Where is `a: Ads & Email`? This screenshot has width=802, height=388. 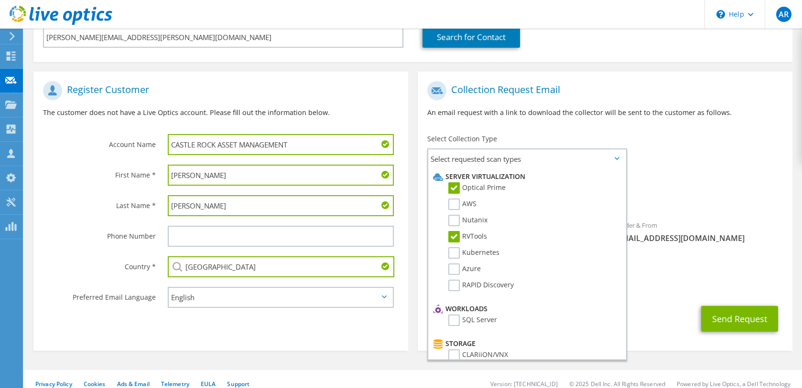 a: Ads & Email is located at coordinates (133, 384).